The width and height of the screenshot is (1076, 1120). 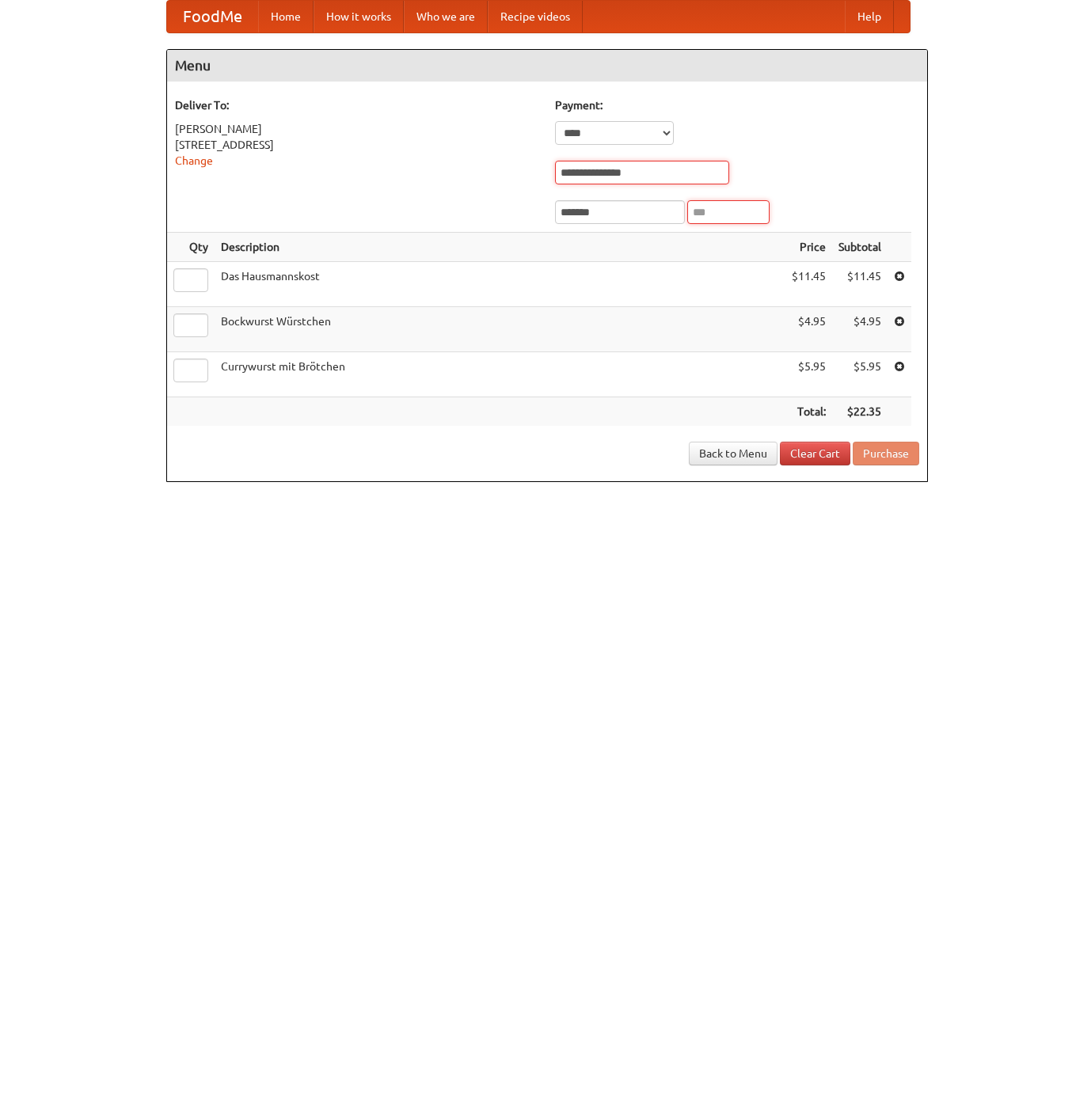 I want to click on a: Change, so click(x=194, y=161).